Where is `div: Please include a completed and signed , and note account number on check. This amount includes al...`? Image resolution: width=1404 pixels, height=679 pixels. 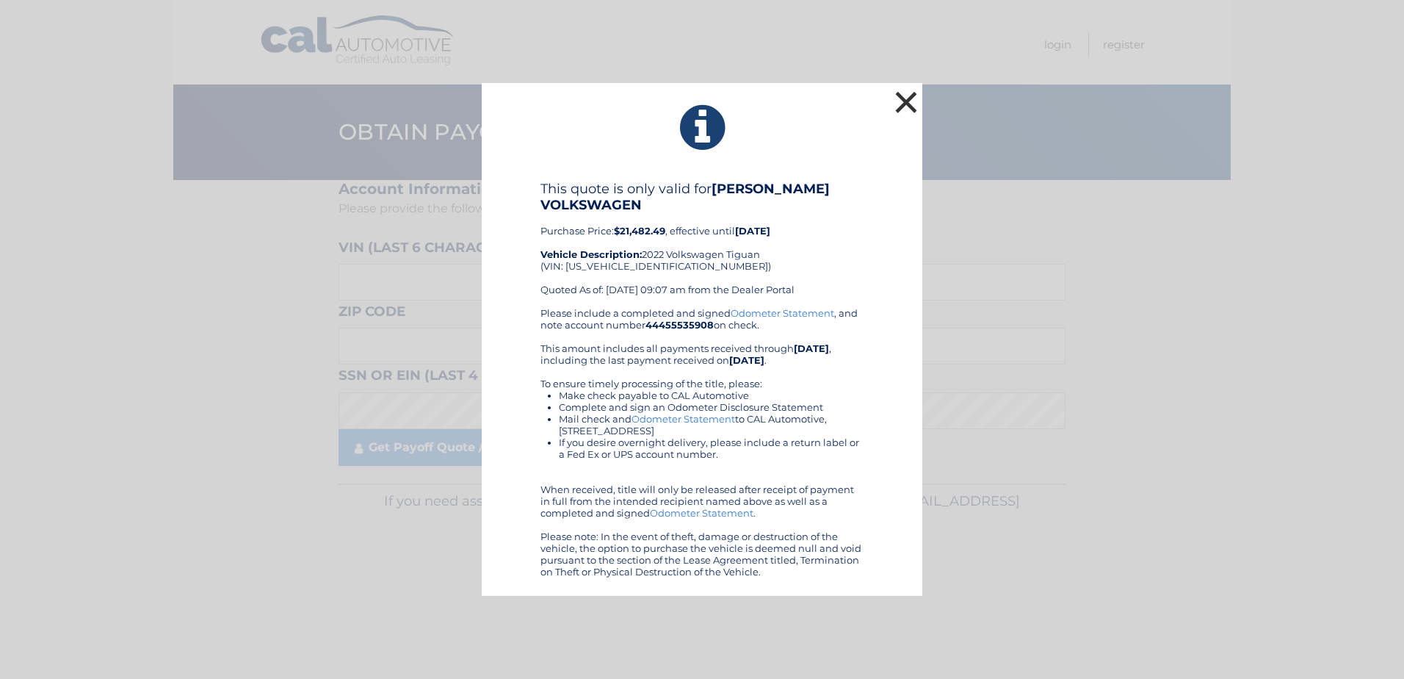
div: Please include a completed and signed , and note account number on check. This amount includes al... is located at coordinates (702, 442).